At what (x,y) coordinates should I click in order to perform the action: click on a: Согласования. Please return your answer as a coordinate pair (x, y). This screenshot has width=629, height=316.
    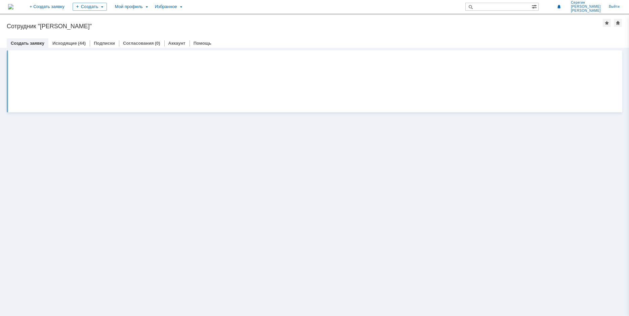
    Looking at the image, I should click on (139, 43).